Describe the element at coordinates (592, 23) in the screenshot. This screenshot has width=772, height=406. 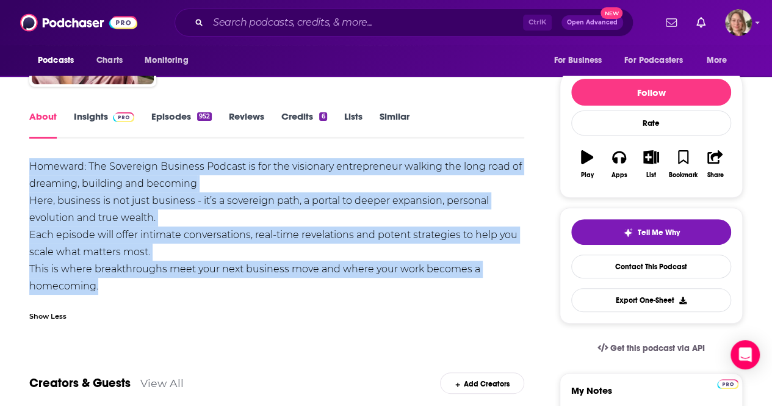
I see `span: Open Advanced` at that location.